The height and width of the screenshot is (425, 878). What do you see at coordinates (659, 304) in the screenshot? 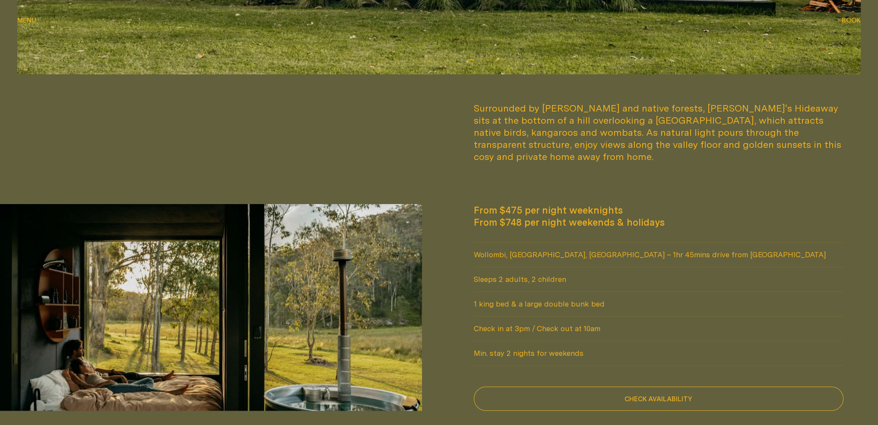
I see `span: 1 king bed & a large double bunk bed` at bounding box center [659, 304].